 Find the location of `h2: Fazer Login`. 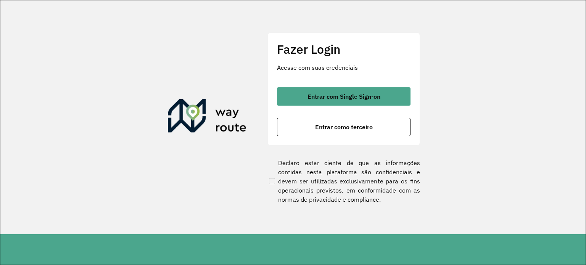

h2: Fazer Login is located at coordinates (344, 49).